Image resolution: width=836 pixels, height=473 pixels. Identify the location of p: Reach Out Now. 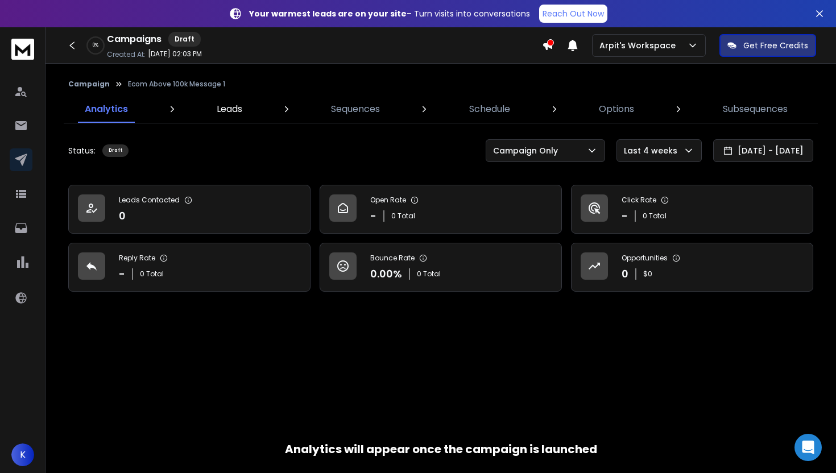
(573, 14).